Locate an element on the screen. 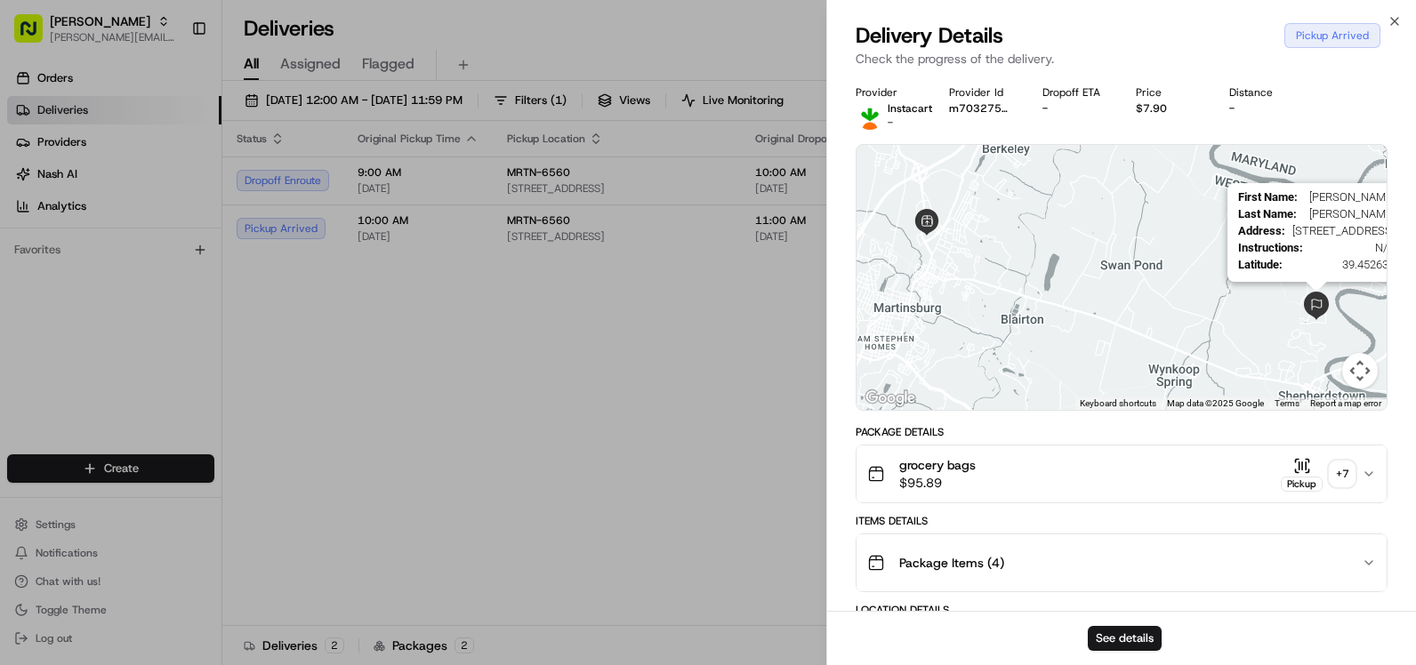 The width and height of the screenshot is (1416, 665). span: 39.452632 is located at coordinates (1342, 264).